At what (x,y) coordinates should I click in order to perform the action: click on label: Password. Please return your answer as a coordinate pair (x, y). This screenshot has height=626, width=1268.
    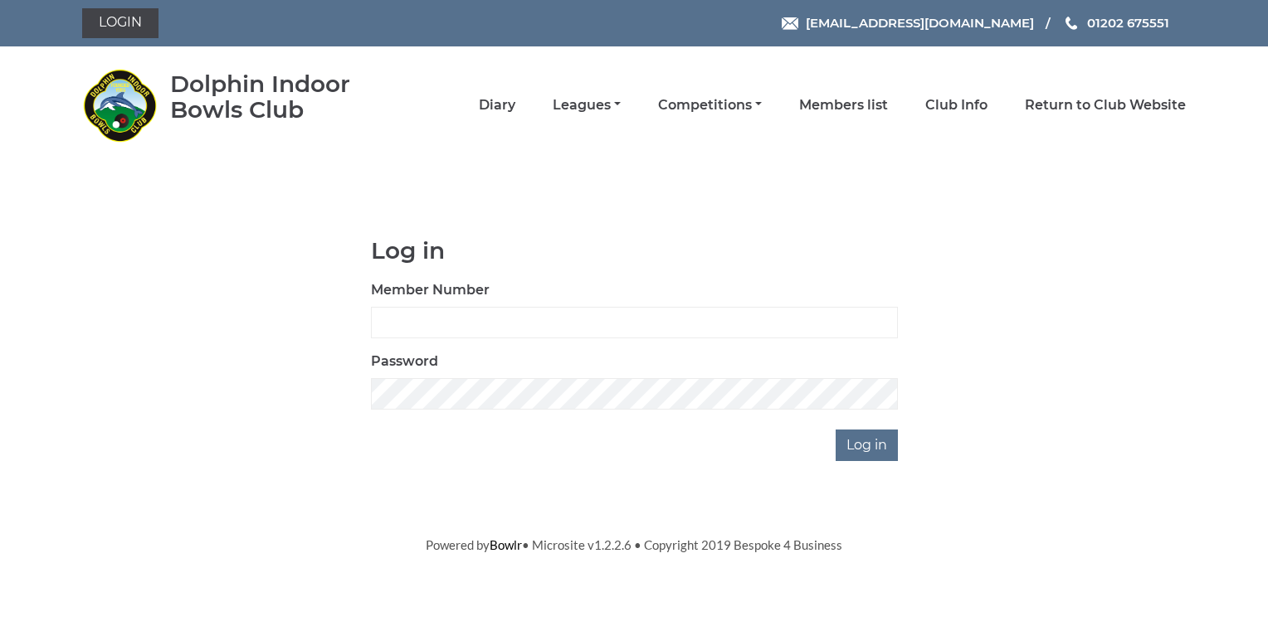
    Looking at the image, I should click on (404, 362).